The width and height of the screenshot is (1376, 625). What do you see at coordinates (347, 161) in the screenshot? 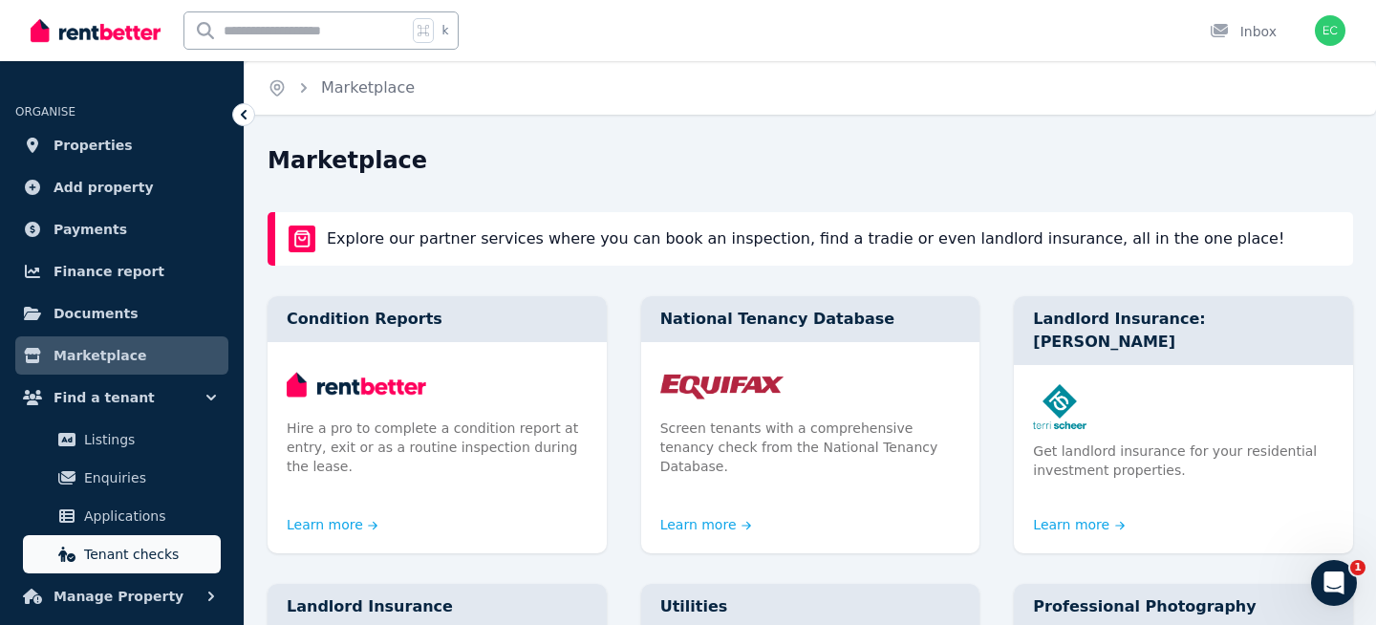
I see `h1: Marketplace` at bounding box center [347, 161].